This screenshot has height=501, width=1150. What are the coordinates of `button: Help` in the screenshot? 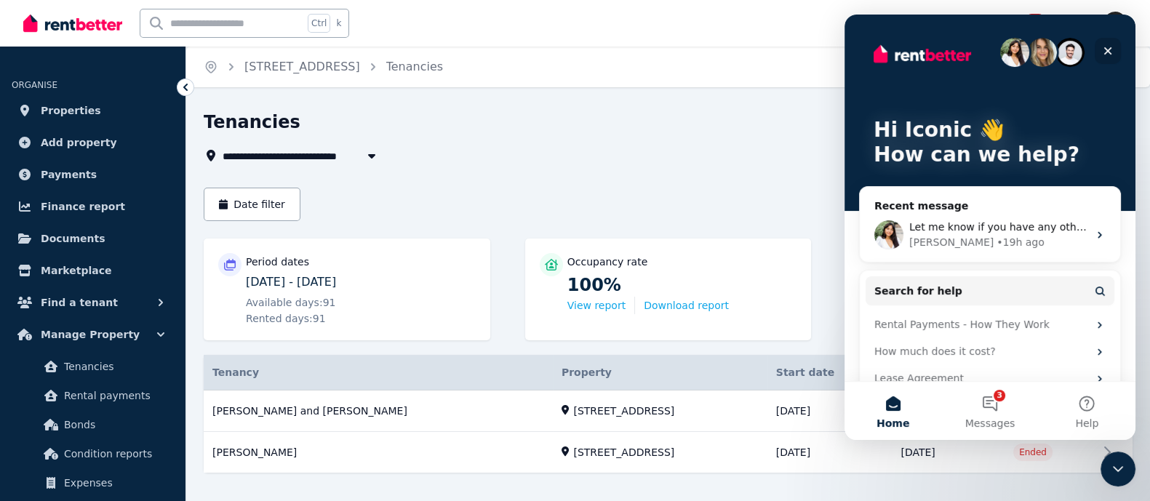 It's located at (242, 396).